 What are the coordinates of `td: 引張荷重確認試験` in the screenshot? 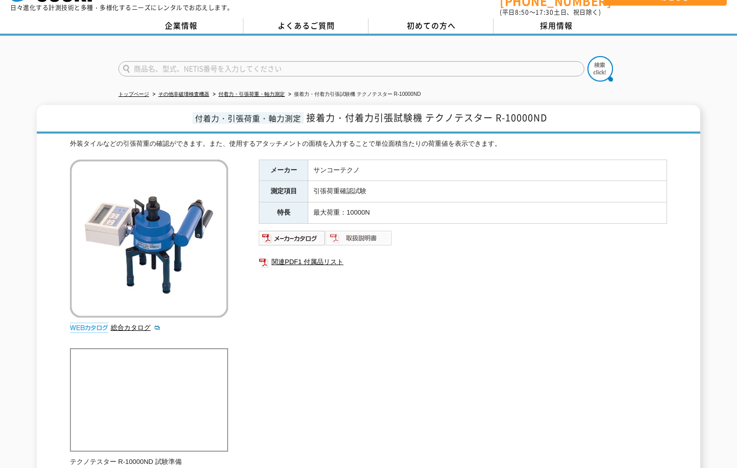 It's located at (487, 192).